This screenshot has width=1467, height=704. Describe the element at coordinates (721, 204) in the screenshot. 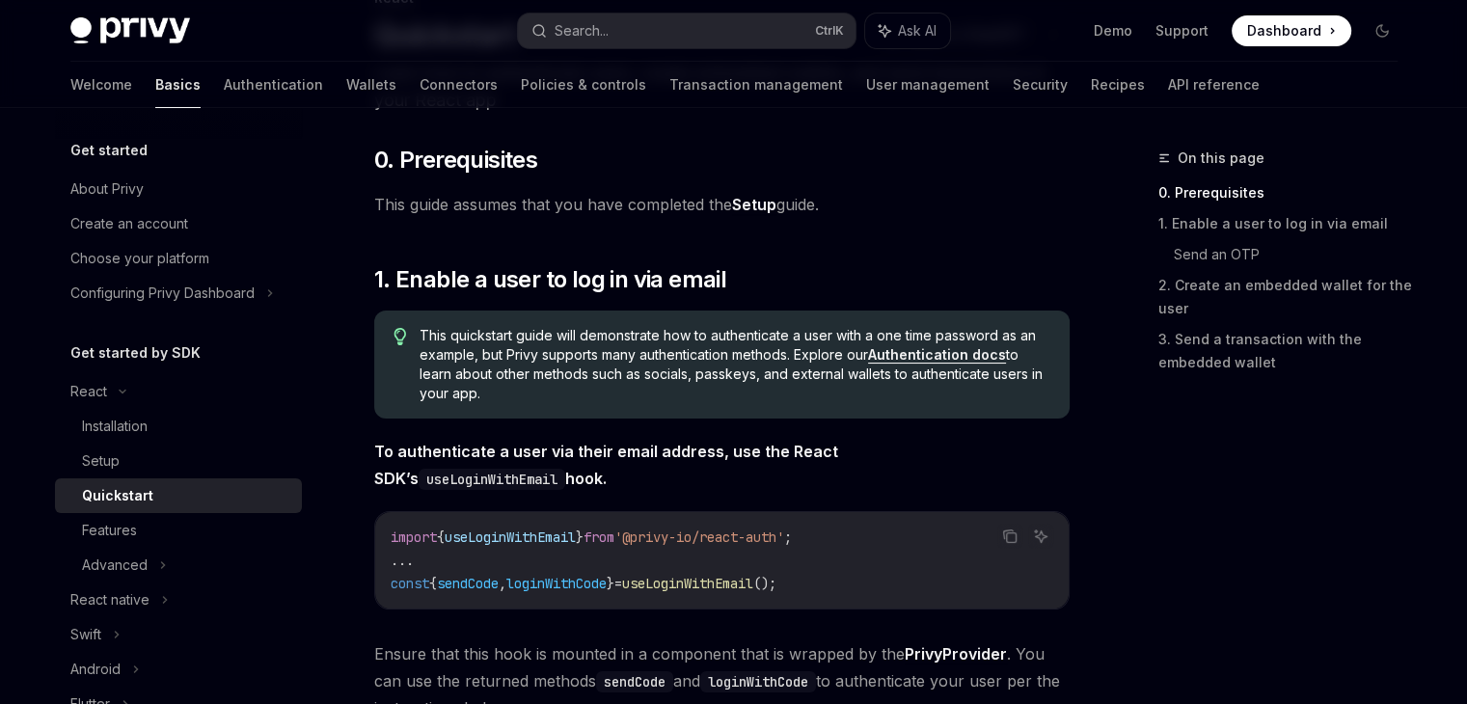

I see `span: This guide assumes that you have completed the guide.` at that location.